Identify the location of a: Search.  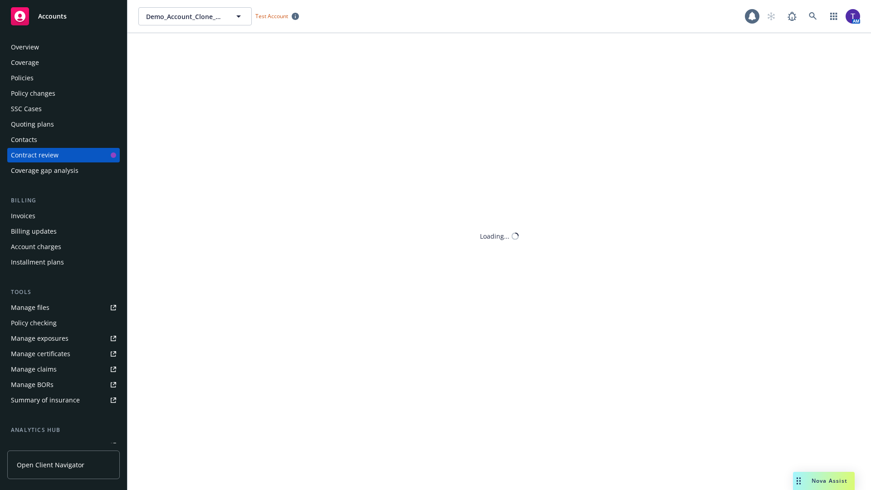
(813, 16).